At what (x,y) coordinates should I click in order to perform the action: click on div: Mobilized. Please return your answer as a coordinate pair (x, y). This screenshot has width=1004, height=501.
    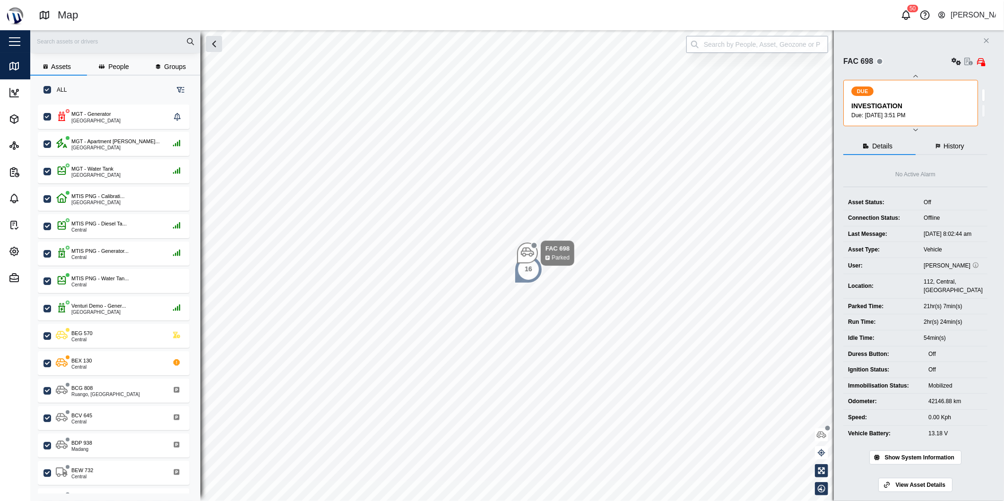
    Looking at the image, I should click on (955, 386).